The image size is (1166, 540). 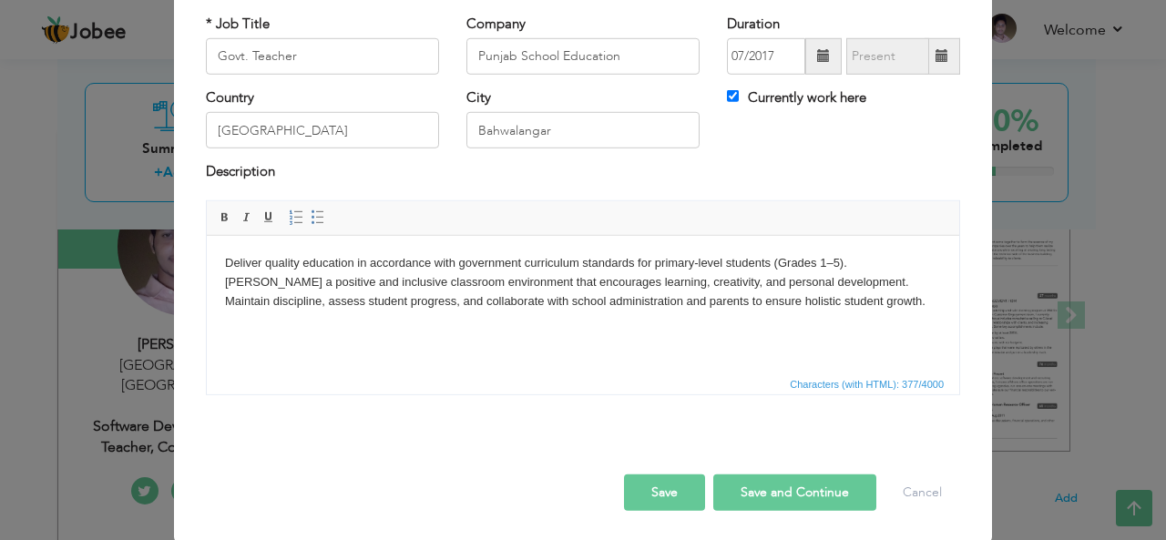 I want to click on div: Statistics, so click(x=868, y=385).